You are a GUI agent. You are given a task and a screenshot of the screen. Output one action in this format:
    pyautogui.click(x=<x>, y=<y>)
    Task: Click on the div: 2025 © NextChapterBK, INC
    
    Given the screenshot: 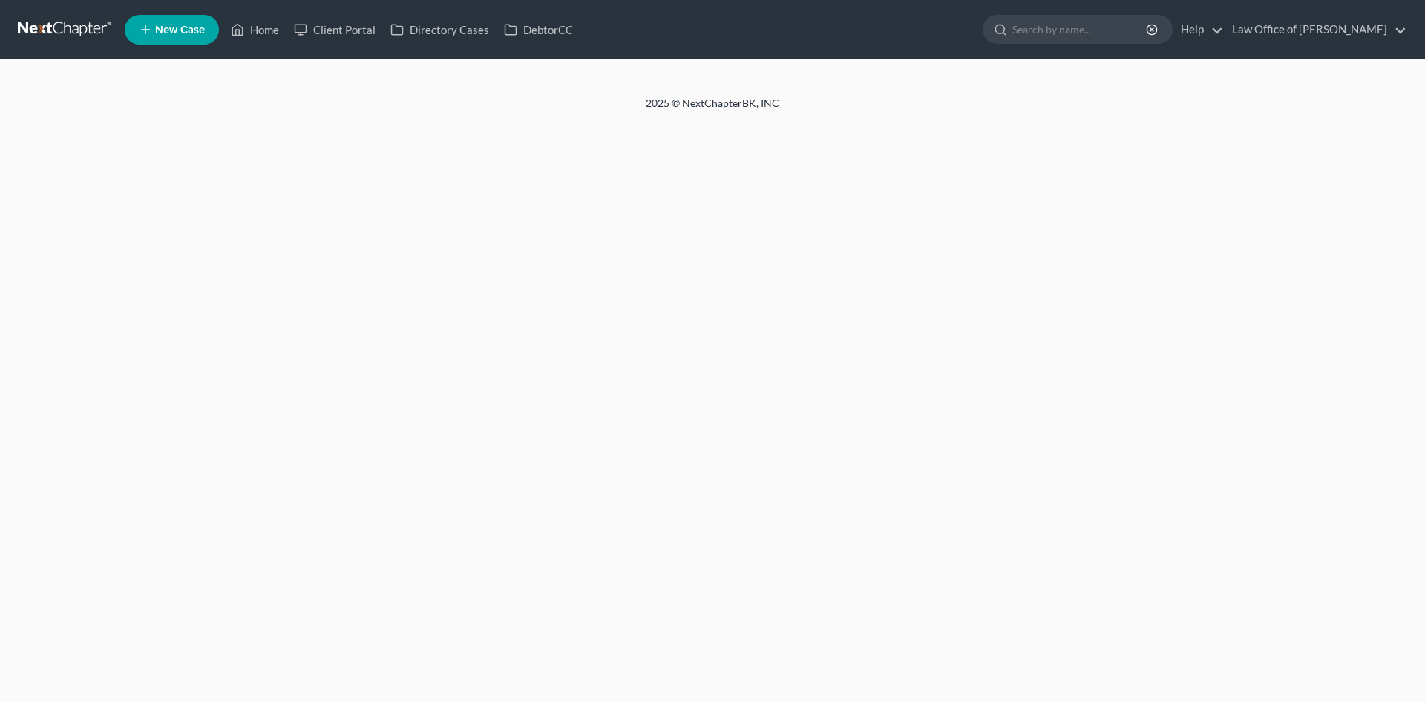 What is the action you would take?
    pyautogui.click(x=713, y=109)
    